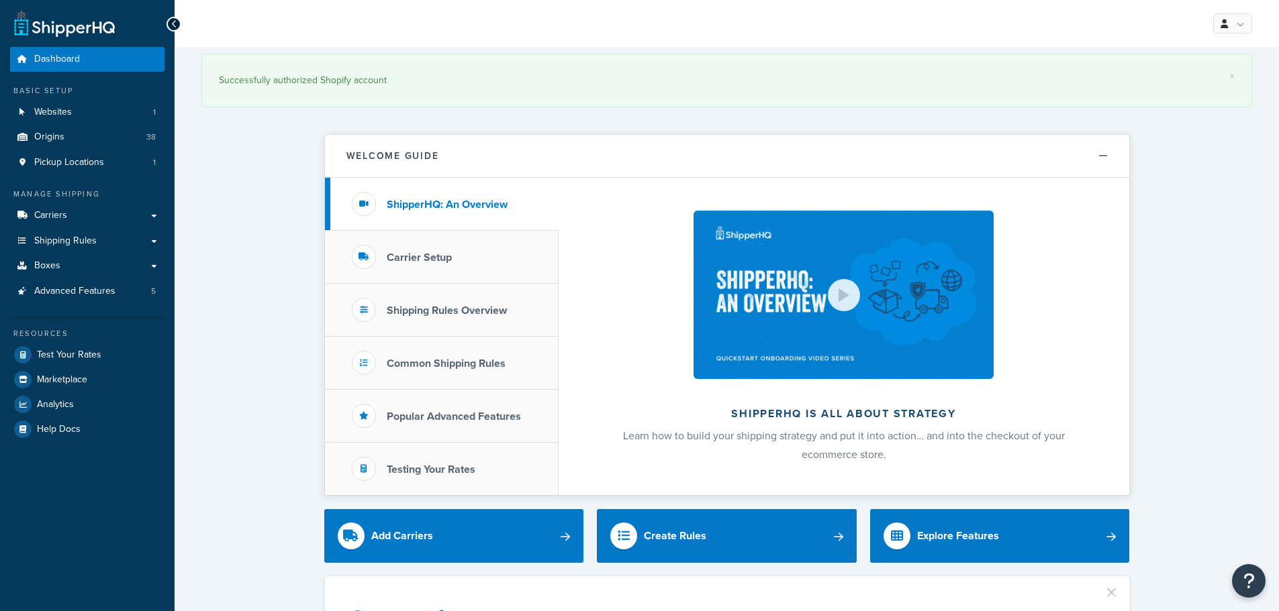 This screenshot has height=611, width=1279. What do you see at coordinates (47, 266) in the screenshot?
I see `span: Boxes` at bounding box center [47, 266].